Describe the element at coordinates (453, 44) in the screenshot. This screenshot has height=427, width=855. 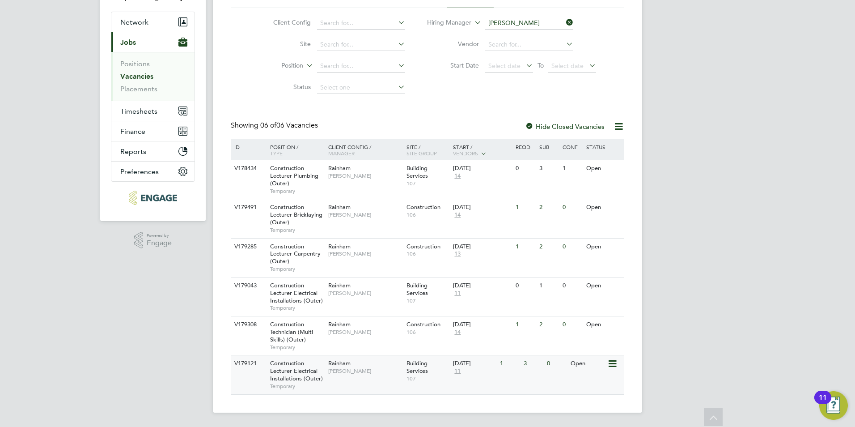
I see `label: Vendor` at that location.